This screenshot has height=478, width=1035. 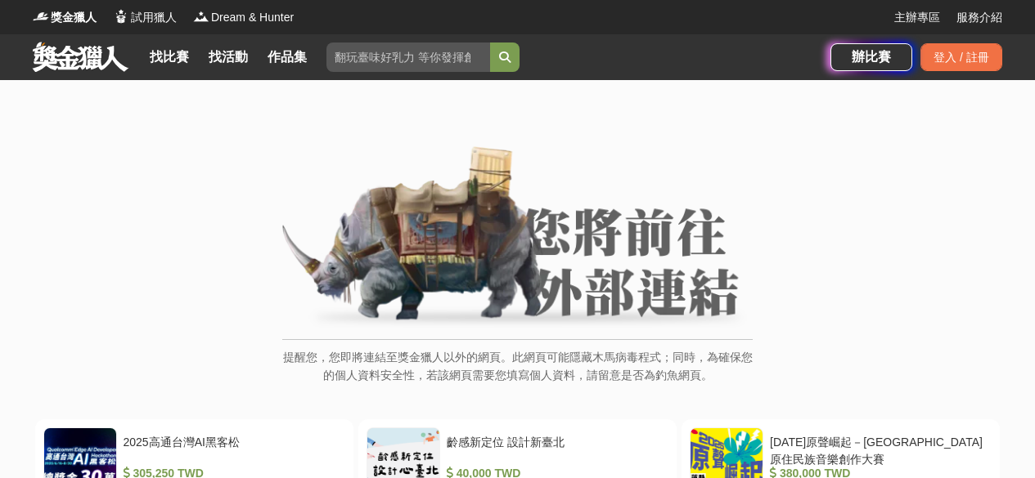 I want to click on img: External Link Banner, so click(x=517, y=239).